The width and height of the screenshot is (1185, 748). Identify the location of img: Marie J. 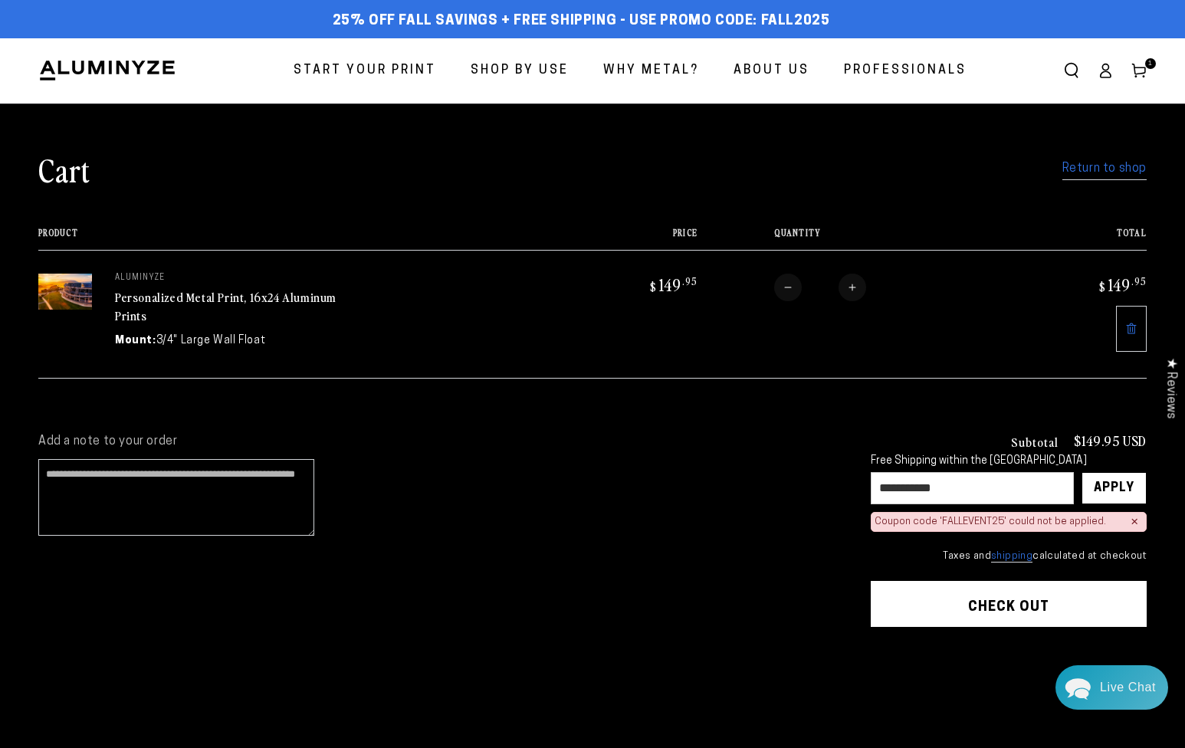
(131, 43).